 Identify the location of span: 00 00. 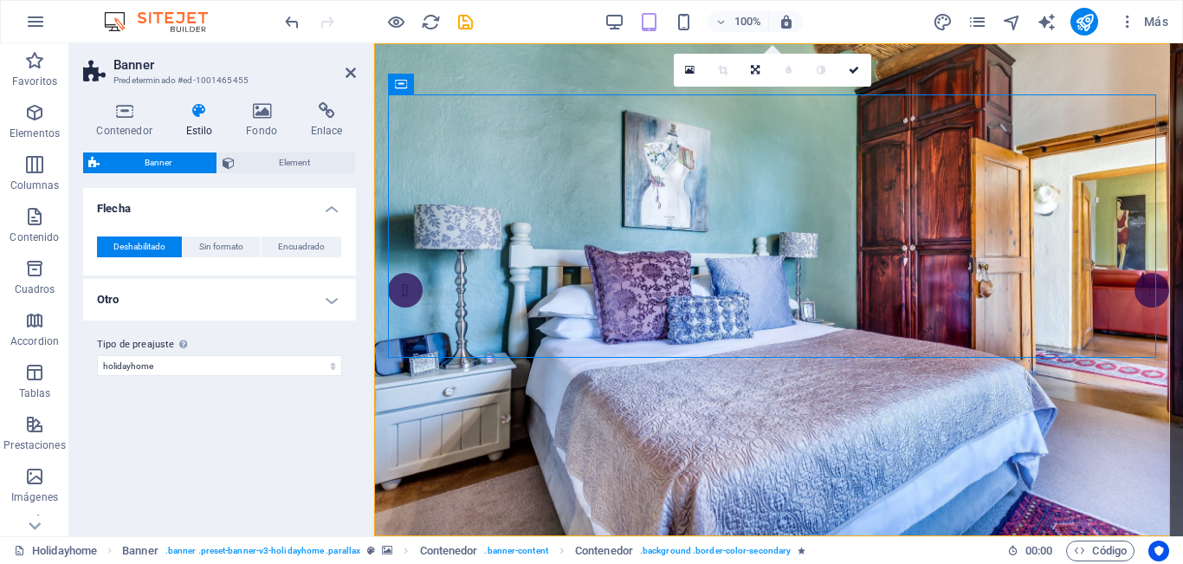
(1038, 551).